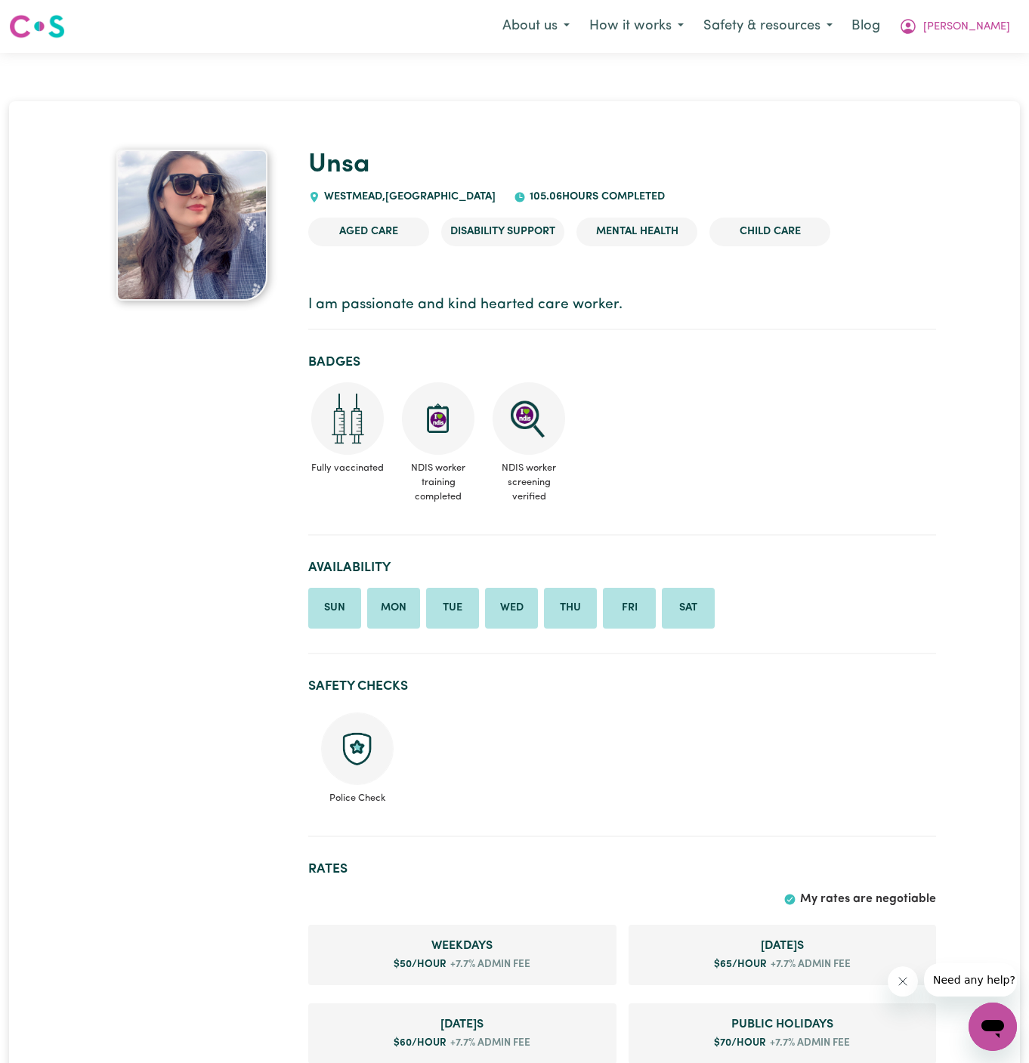  What do you see at coordinates (50, 17) in the screenshot?
I see `span: Need any help?` at bounding box center [50, 17].